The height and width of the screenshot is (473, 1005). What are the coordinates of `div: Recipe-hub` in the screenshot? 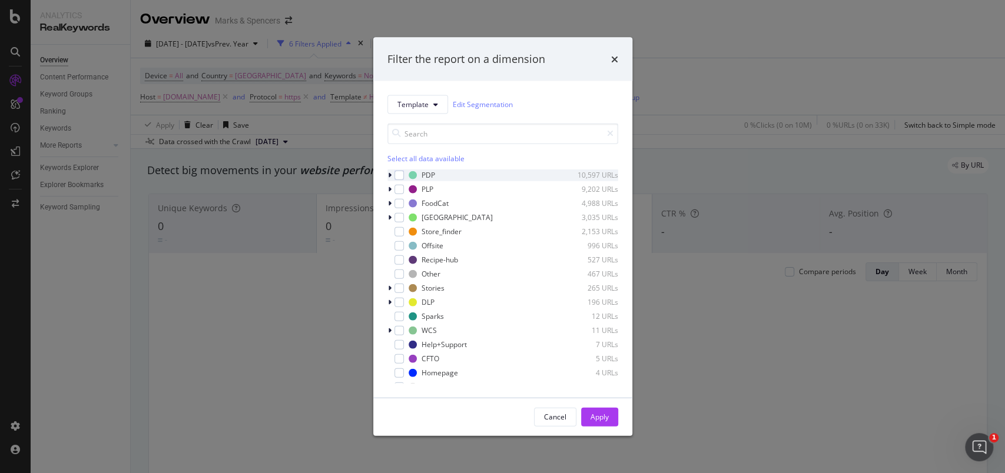 It's located at (440, 260).